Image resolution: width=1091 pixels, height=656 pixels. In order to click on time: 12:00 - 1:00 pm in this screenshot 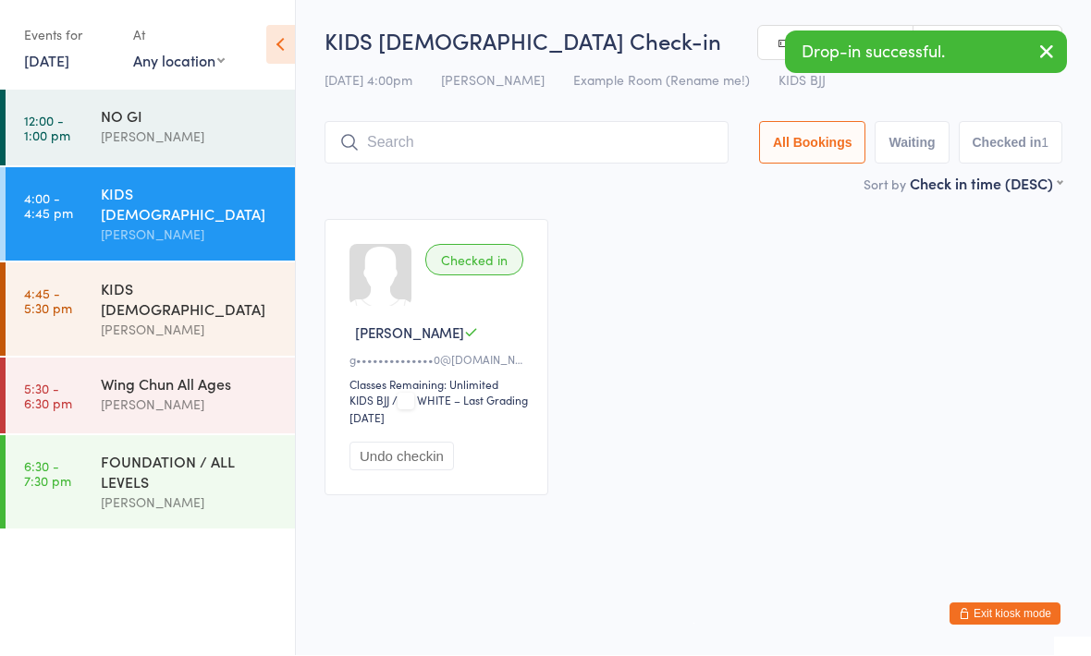, I will do `click(47, 128)`.